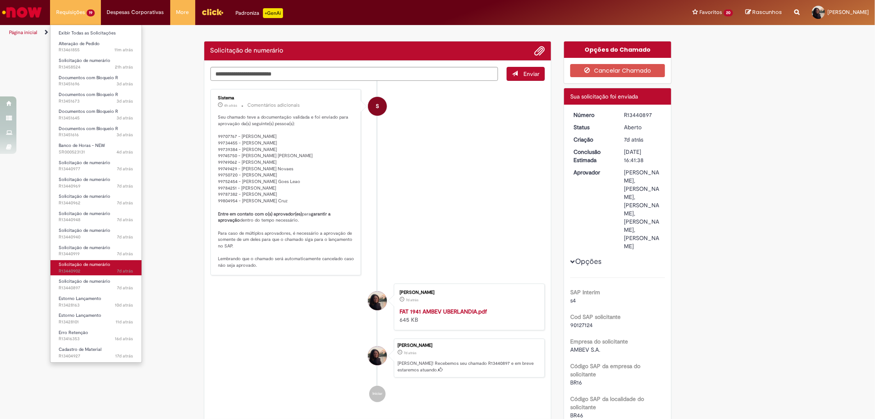  I want to click on button: Cancelar Chamado, so click(617, 71).